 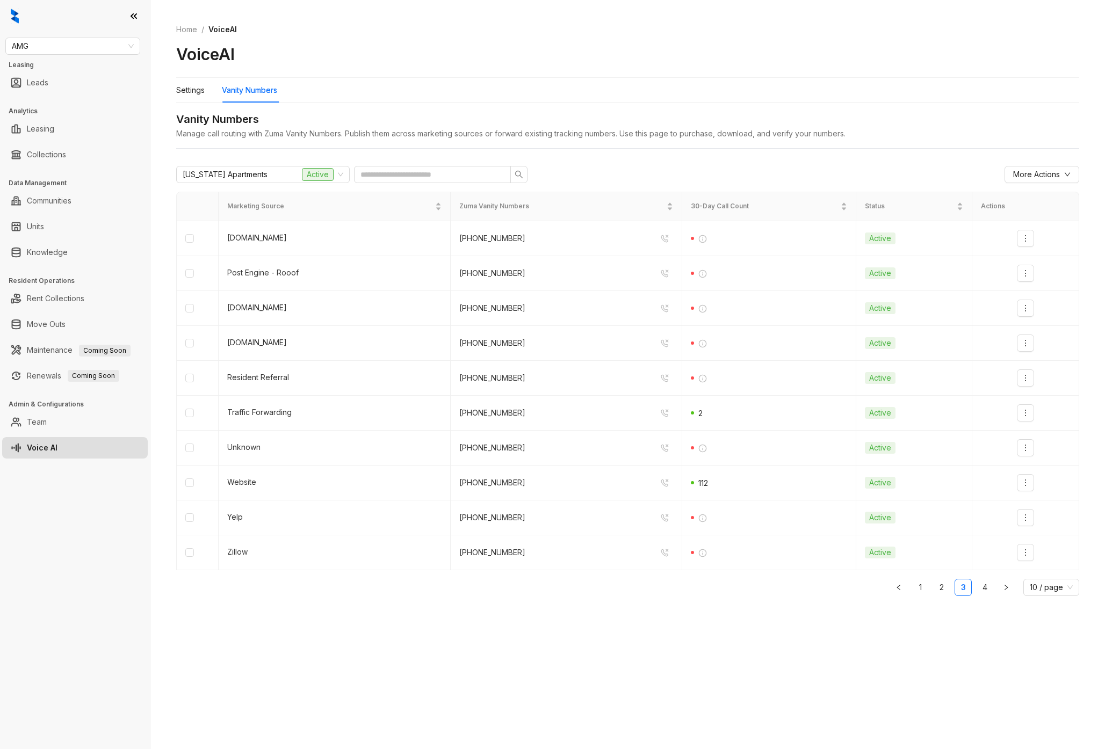 I want to click on li: 3, so click(x=963, y=587).